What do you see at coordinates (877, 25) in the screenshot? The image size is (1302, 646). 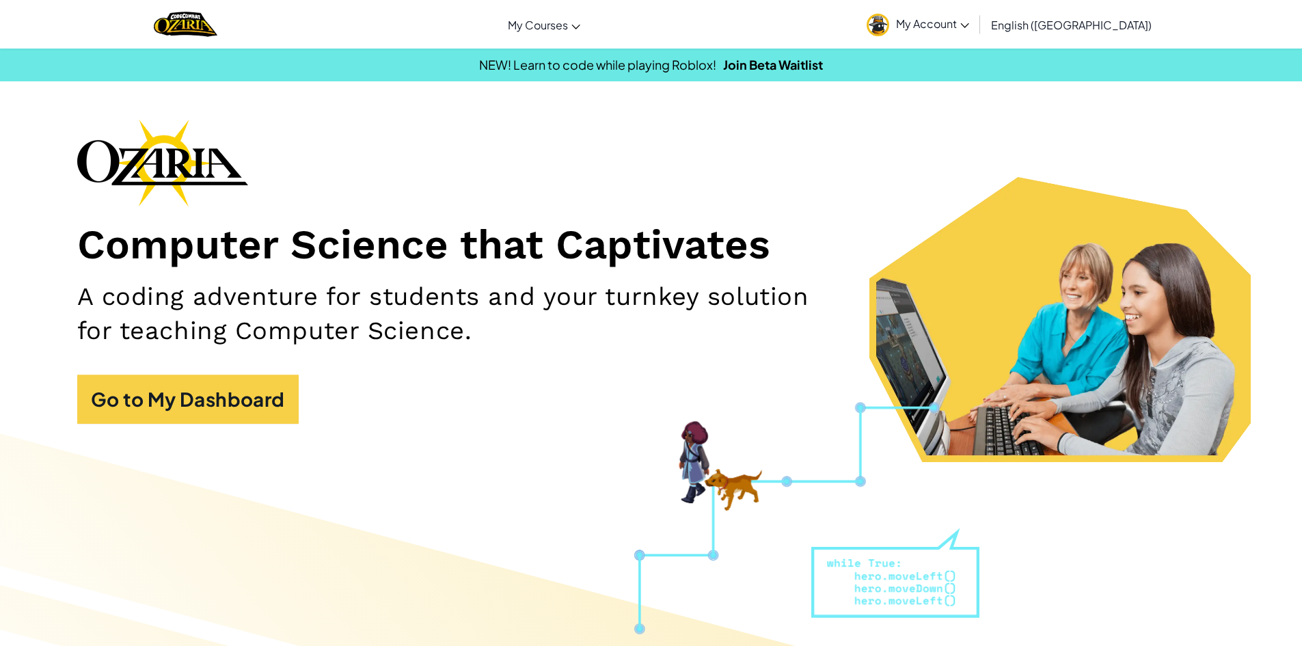 I see `img: avatar` at bounding box center [877, 25].